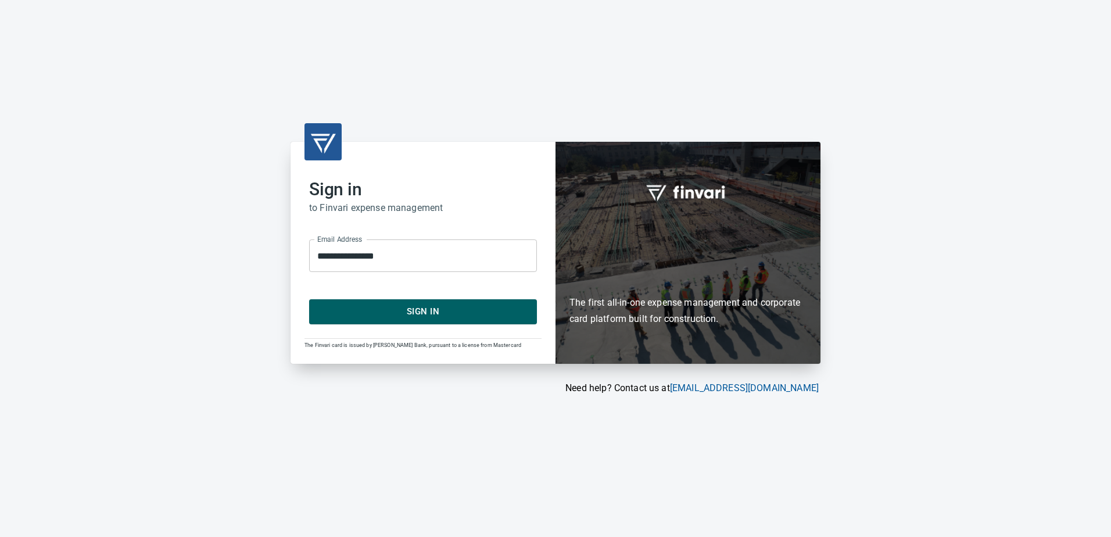 This screenshot has width=1111, height=537. Describe the element at coordinates (423, 189) in the screenshot. I see `h2: Sign in` at that location.